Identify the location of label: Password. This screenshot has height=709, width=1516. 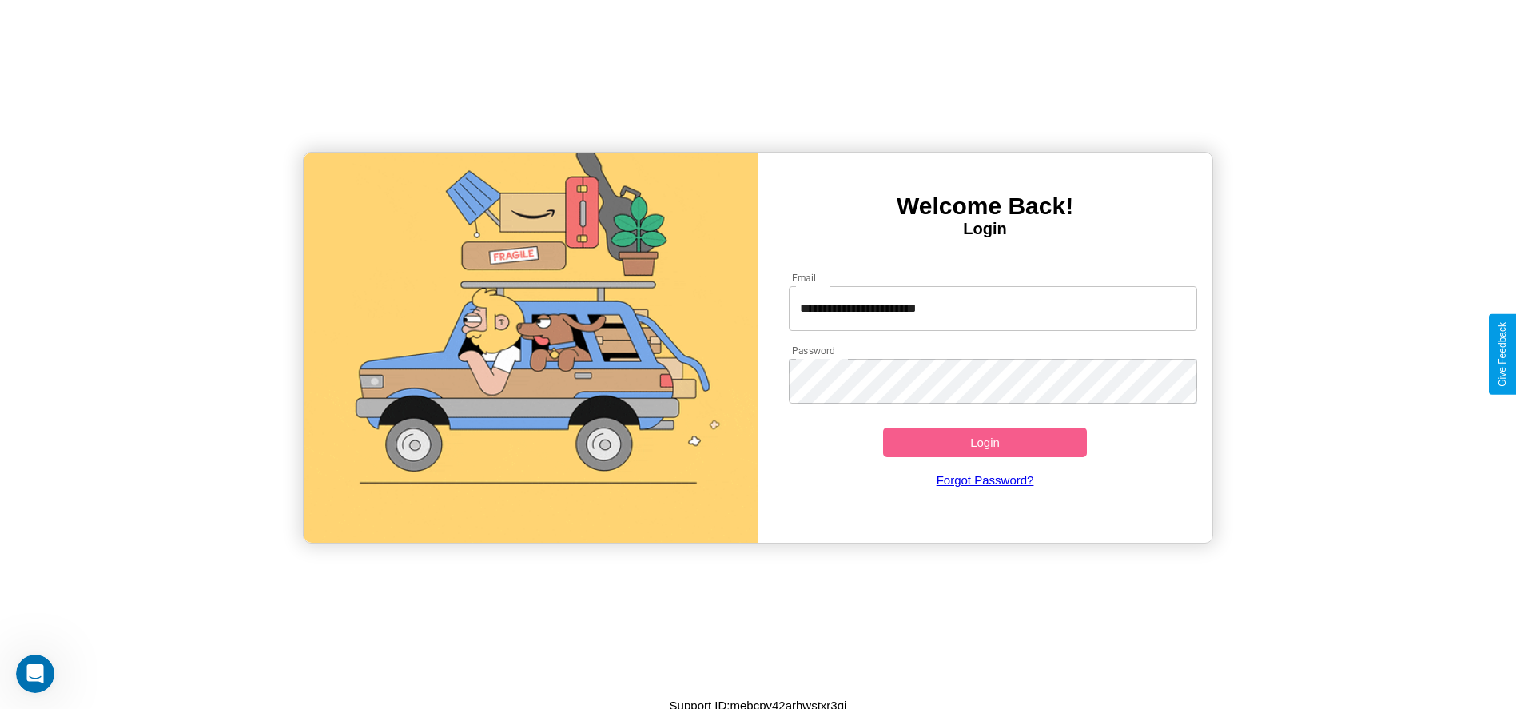
(813, 350).